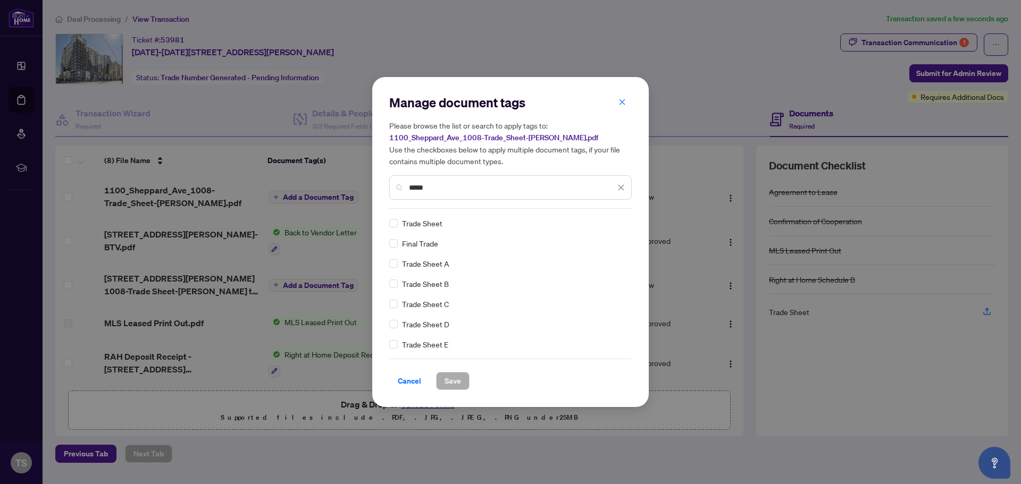 This screenshot has height=484, width=1021. What do you see at coordinates (409, 381) in the screenshot?
I see `button: Cancel` at bounding box center [409, 381].